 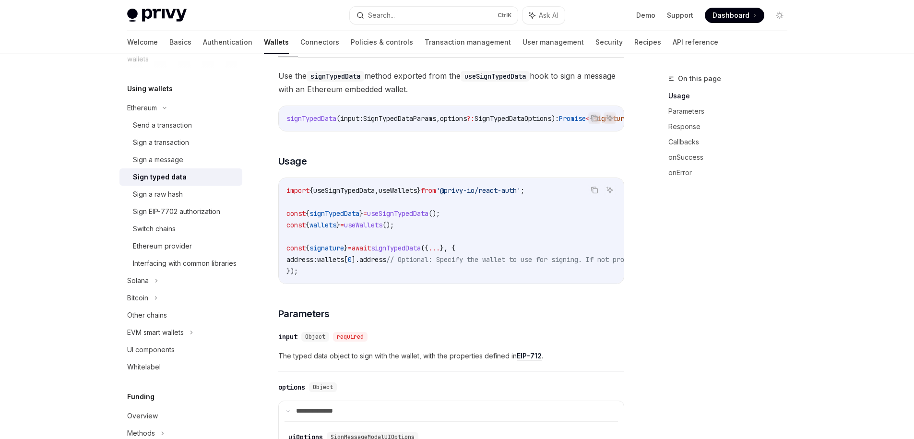 I want to click on a: Other chains, so click(x=181, y=315).